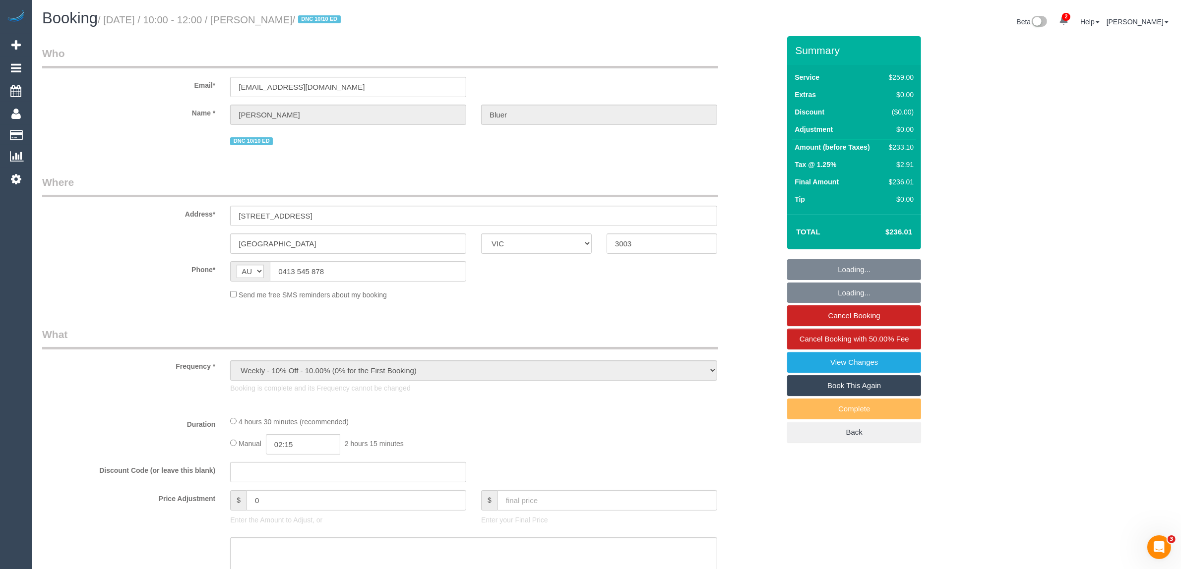 This screenshot has width=1181, height=569. Describe the element at coordinates (348, 244) in the screenshot. I see `input: Suburb*` at that location.